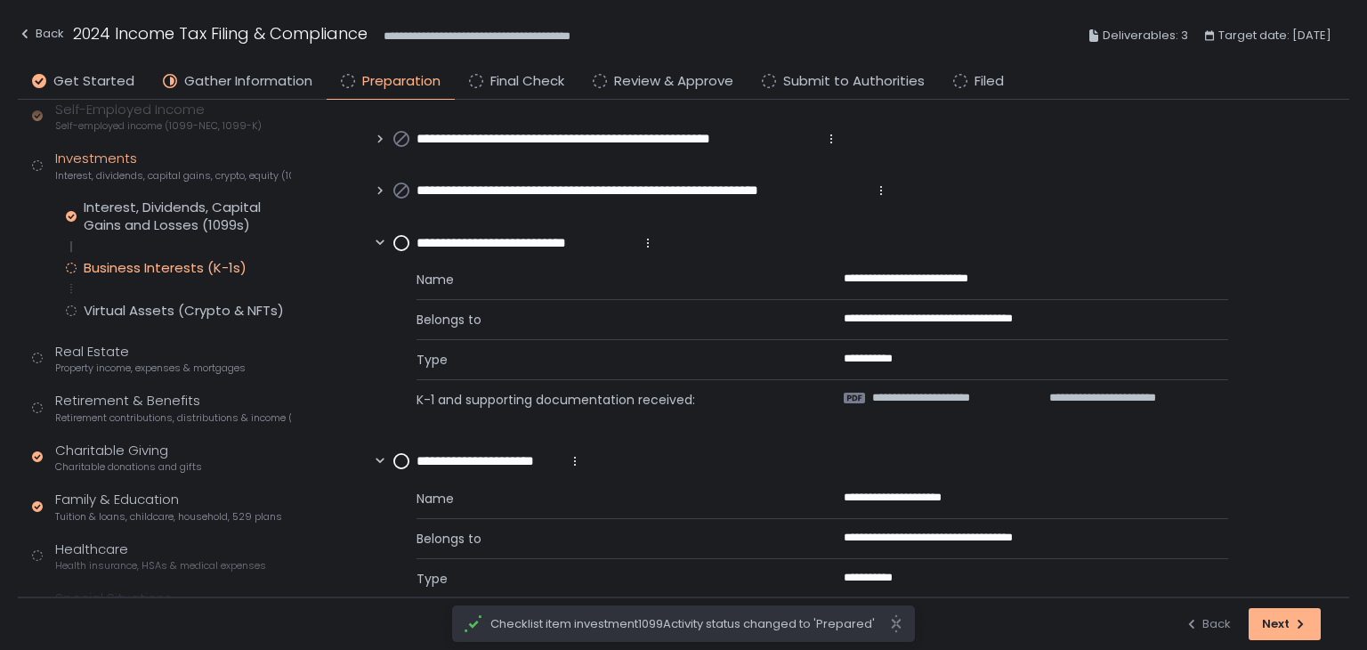  What do you see at coordinates (988, 81) in the screenshot?
I see `span: Filed` at bounding box center [988, 81].